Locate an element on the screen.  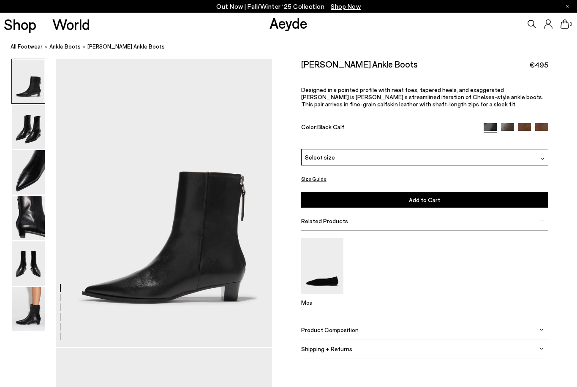
a: Aeyde is located at coordinates (288, 23).